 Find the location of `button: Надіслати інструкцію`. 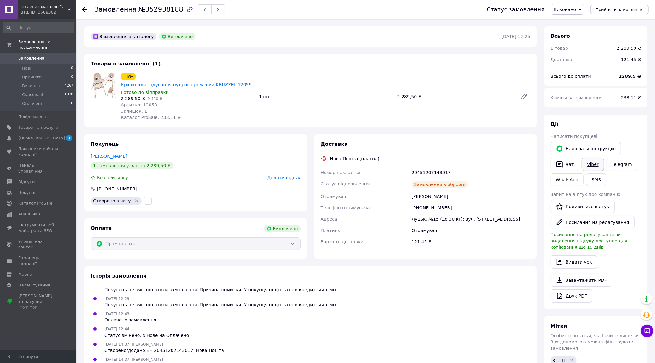

button: Надіслати інструкцію is located at coordinates (586, 149).